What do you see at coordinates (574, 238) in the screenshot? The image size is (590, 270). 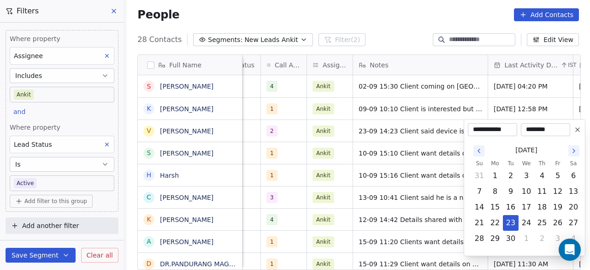 I see `button: Saturday, October 4th, 2025` at bounding box center [574, 238].